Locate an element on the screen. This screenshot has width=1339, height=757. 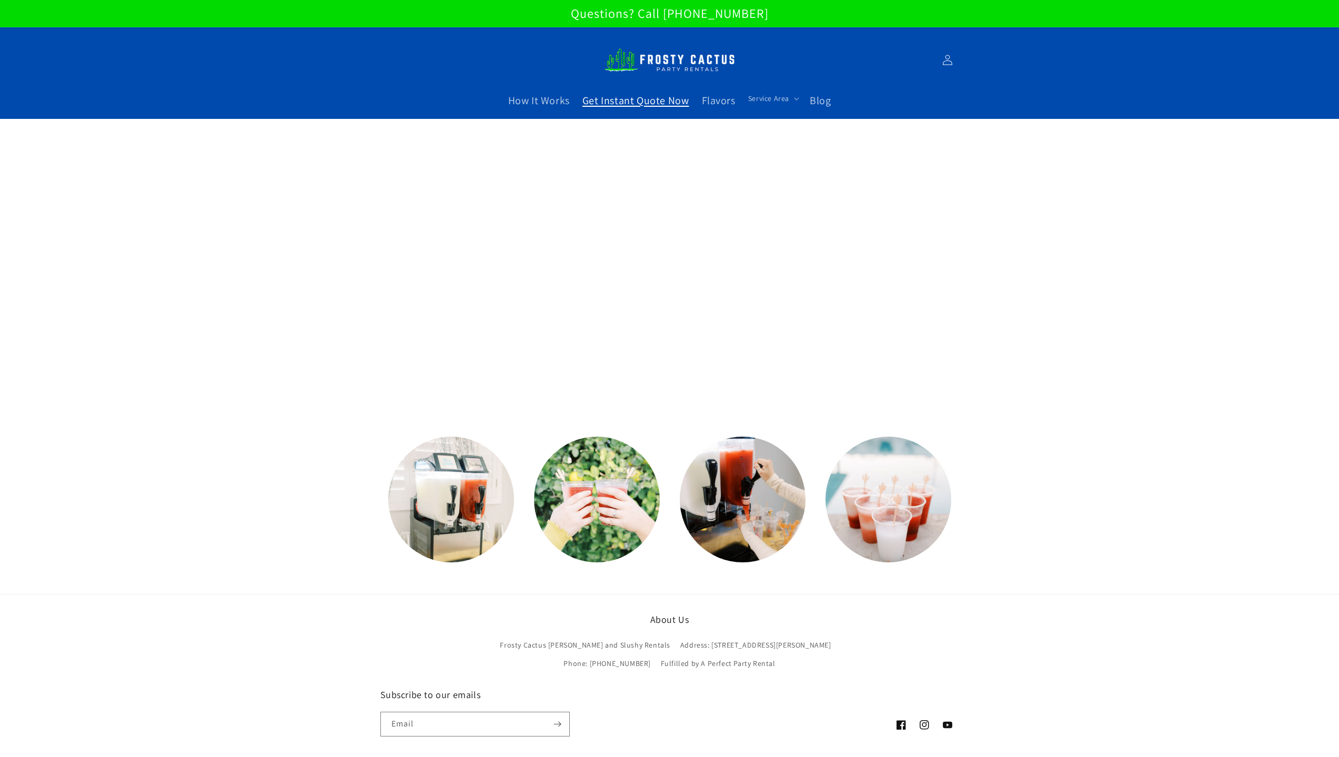
img: Frosty Cactus Margarita machine rentals Slushy machine rentals dirt soda dirty slushies is located at coordinates (670, 60).